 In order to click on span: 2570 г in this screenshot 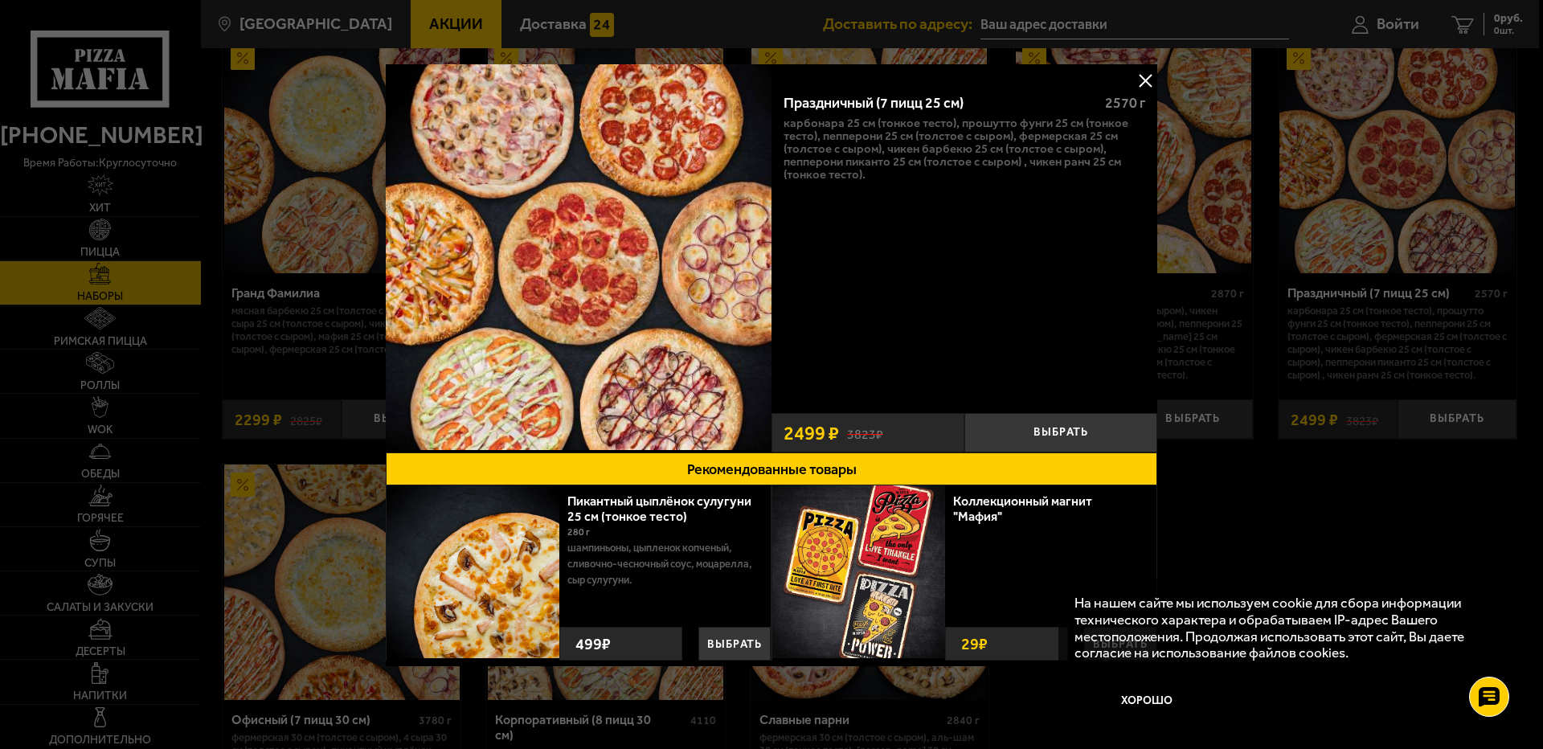, I will do `click(1125, 103)`.